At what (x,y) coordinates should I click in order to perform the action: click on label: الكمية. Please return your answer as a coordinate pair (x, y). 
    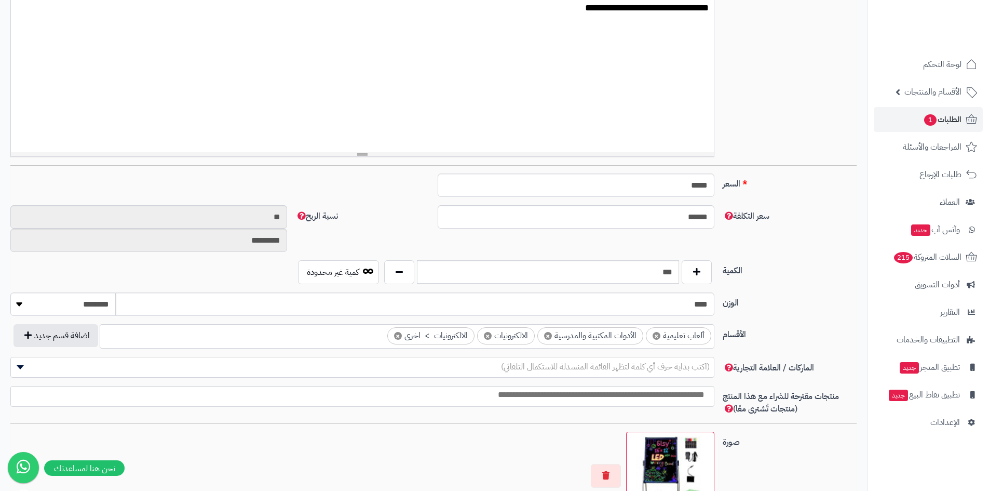
    Looking at the image, I should click on (790, 269).